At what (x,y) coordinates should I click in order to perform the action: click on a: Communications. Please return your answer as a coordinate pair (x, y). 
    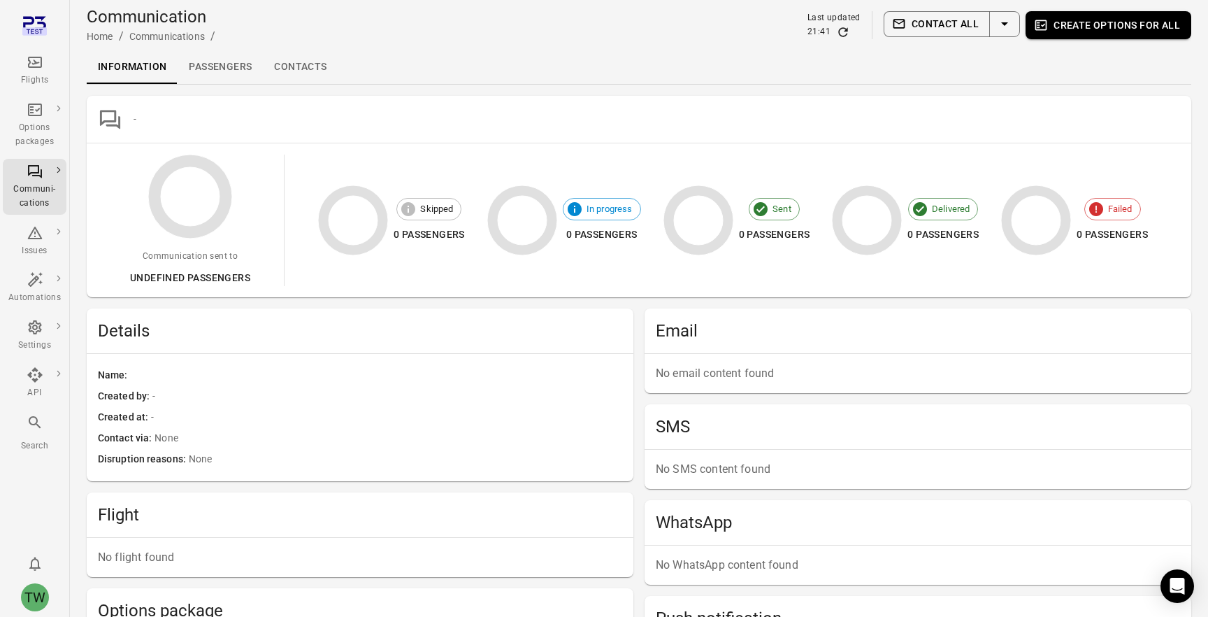
    Looking at the image, I should click on (167, 36).